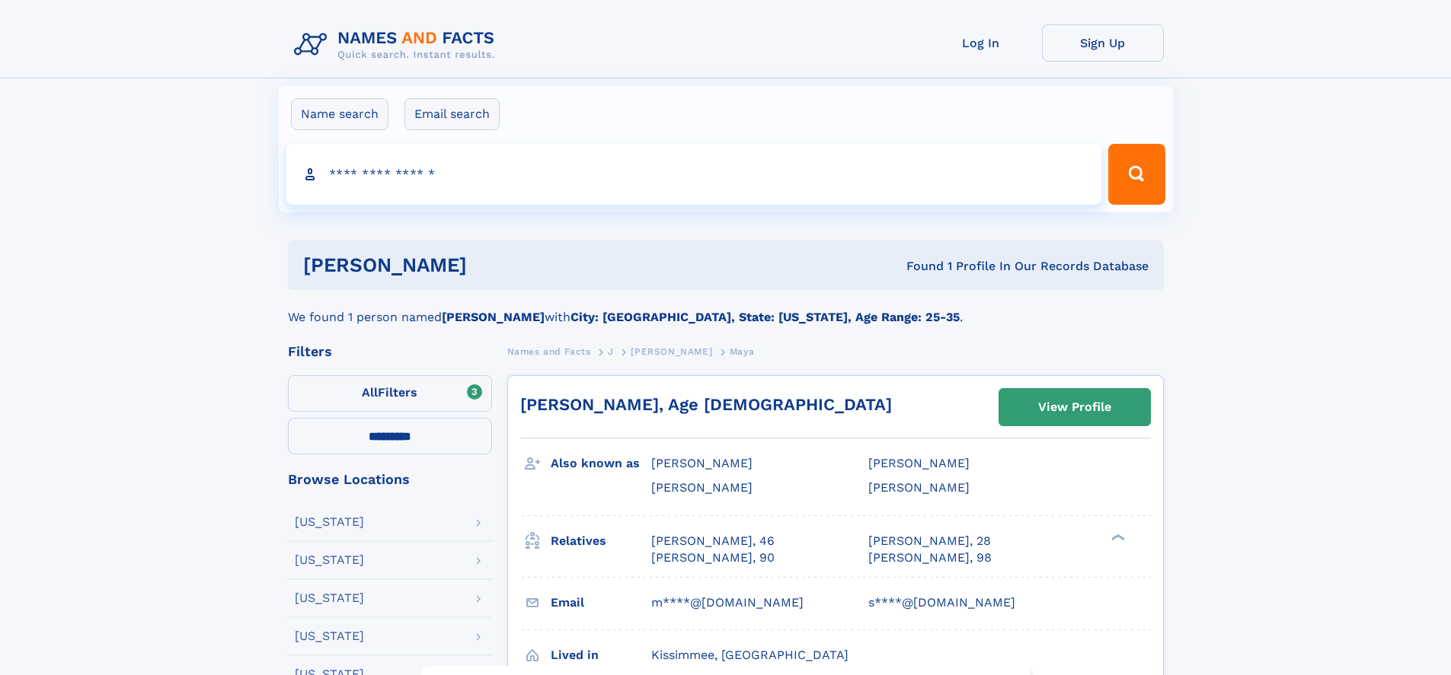 The height and width of the screenshot is (675, 1451). What do you see at coordinates (917, 267) in the screenshot?
I see `div: Found 1 Profile In Our Records Database` at bounding box center [917, 267].